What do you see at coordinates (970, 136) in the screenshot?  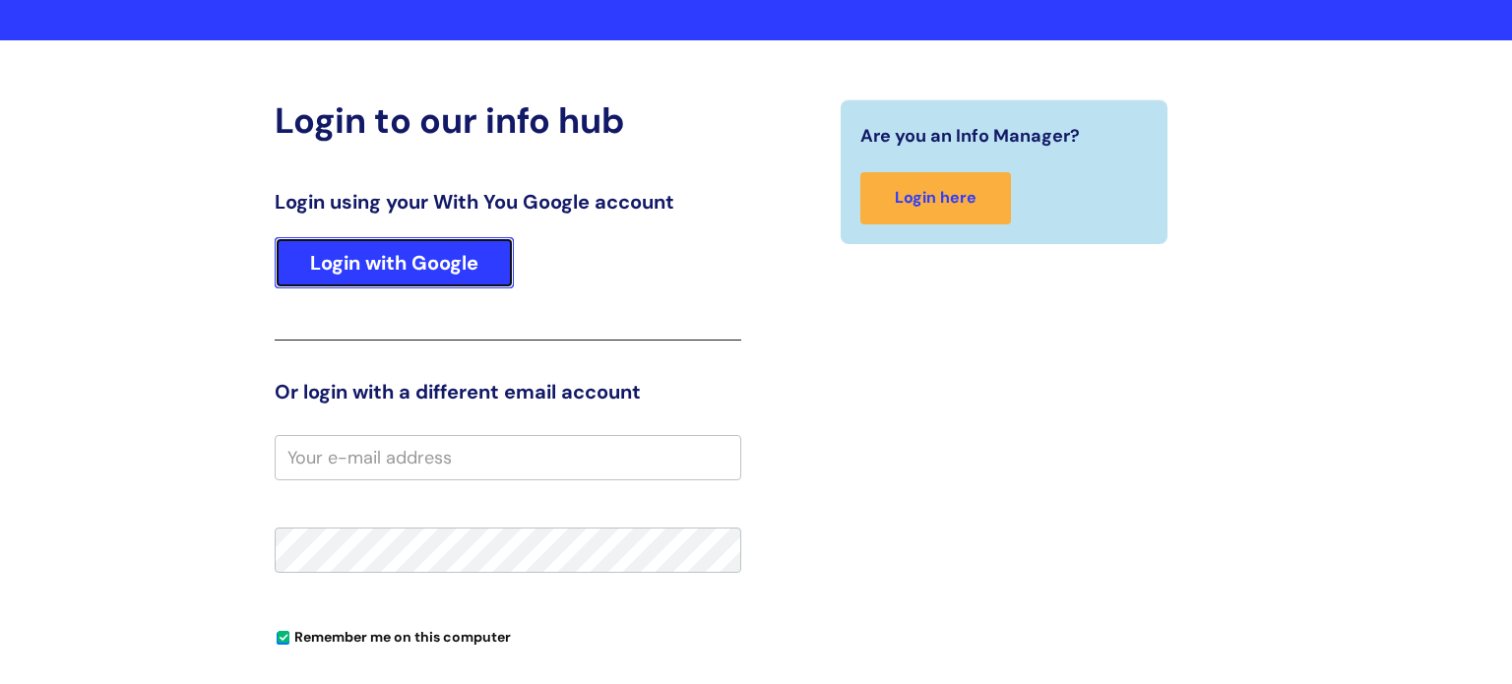 I see `span: Are you an Info Manager?` at bounding box center [970, 136].